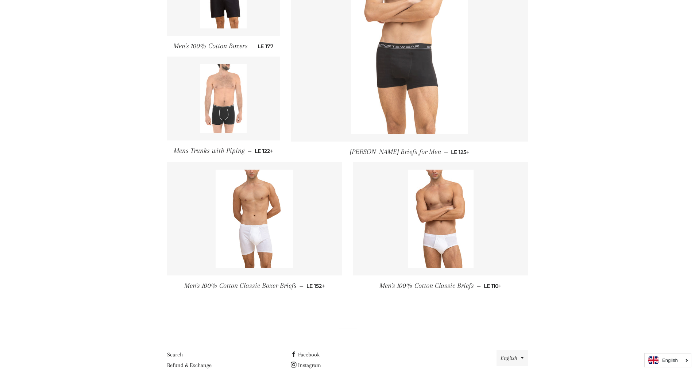 This screenshot has height=371, width=695. I want to click on span: LE 110, so click(492, 286).